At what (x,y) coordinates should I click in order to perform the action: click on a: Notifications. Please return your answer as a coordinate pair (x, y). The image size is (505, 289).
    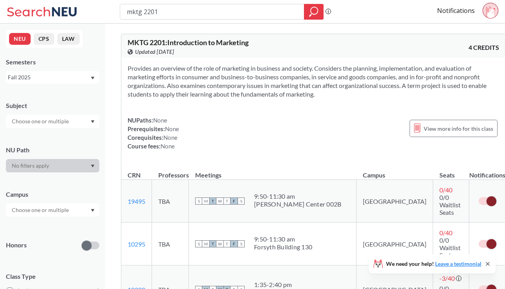
    Looking at the image, I should click on (456, 11).